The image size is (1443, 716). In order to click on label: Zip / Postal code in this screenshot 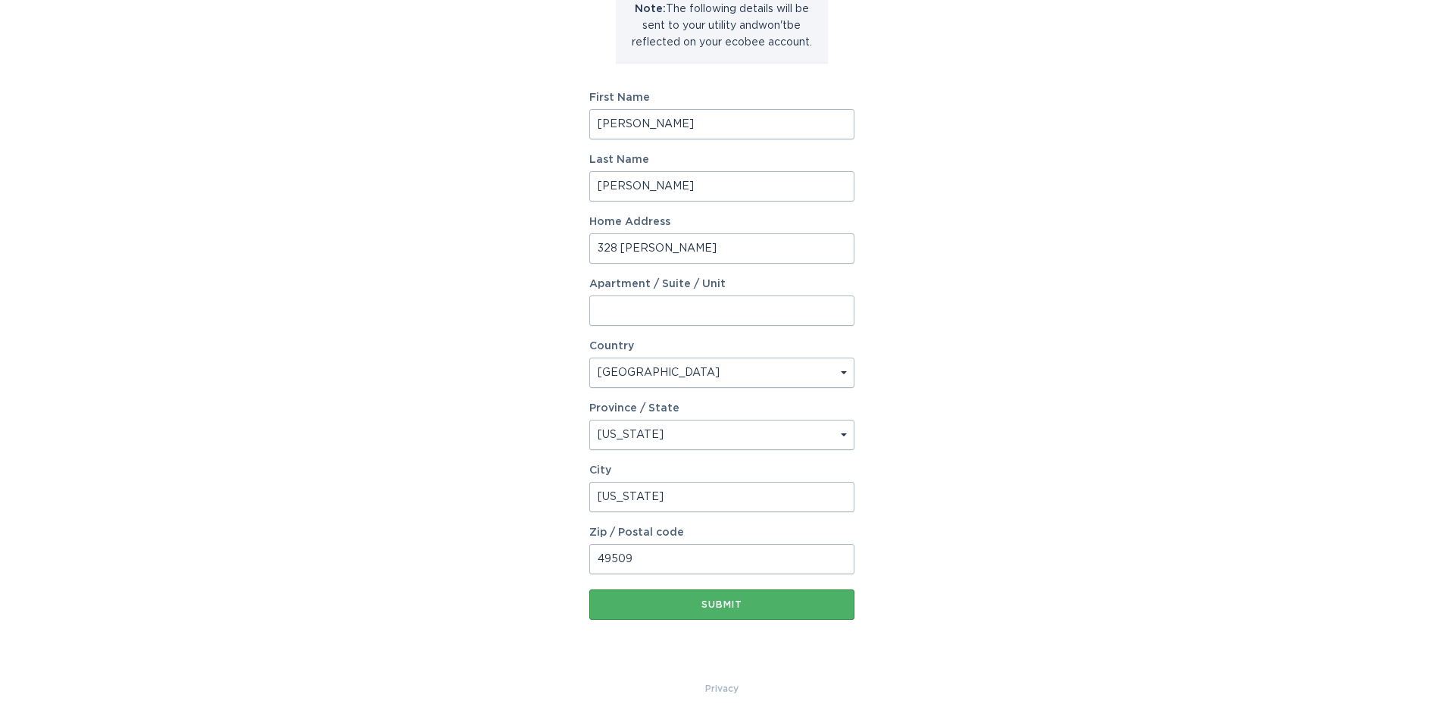, I will do `click(722, 533)`.